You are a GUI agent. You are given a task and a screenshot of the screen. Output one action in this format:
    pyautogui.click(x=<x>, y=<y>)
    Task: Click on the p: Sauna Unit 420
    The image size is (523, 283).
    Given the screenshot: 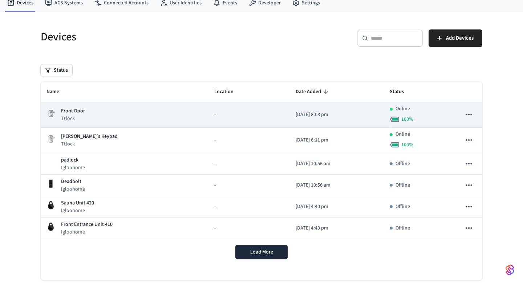 What is the action you would take?
    pyautogui.click(x=77, y=203)
    